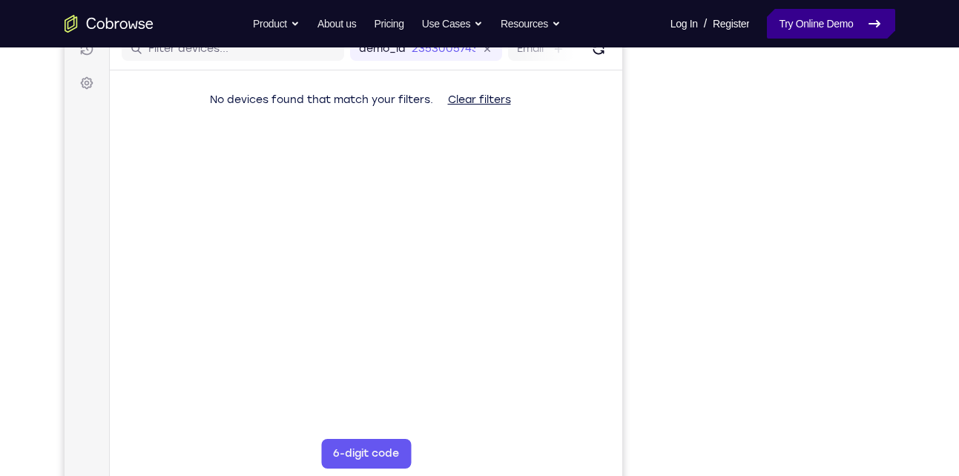  Describe the element at coordinates (22, 56) in the screenshot. I see `a: Sessions` at that location.